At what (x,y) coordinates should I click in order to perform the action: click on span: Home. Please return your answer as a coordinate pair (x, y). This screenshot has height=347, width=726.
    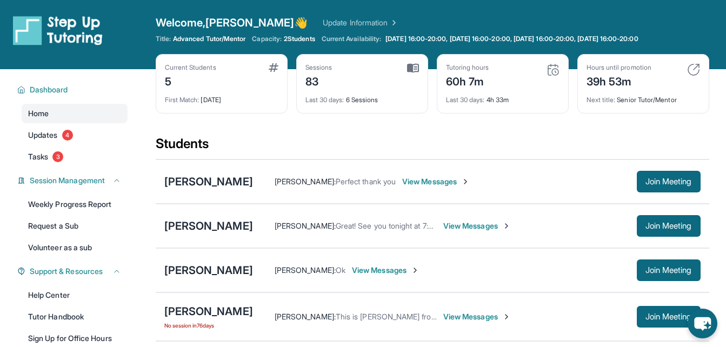
    Looking at the image, I should click on (38, 114).